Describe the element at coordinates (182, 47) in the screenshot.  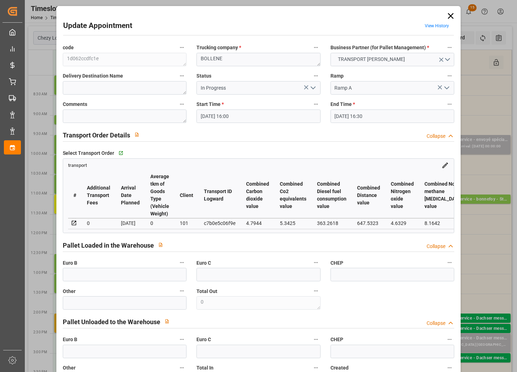
I see `button: code` at that location.